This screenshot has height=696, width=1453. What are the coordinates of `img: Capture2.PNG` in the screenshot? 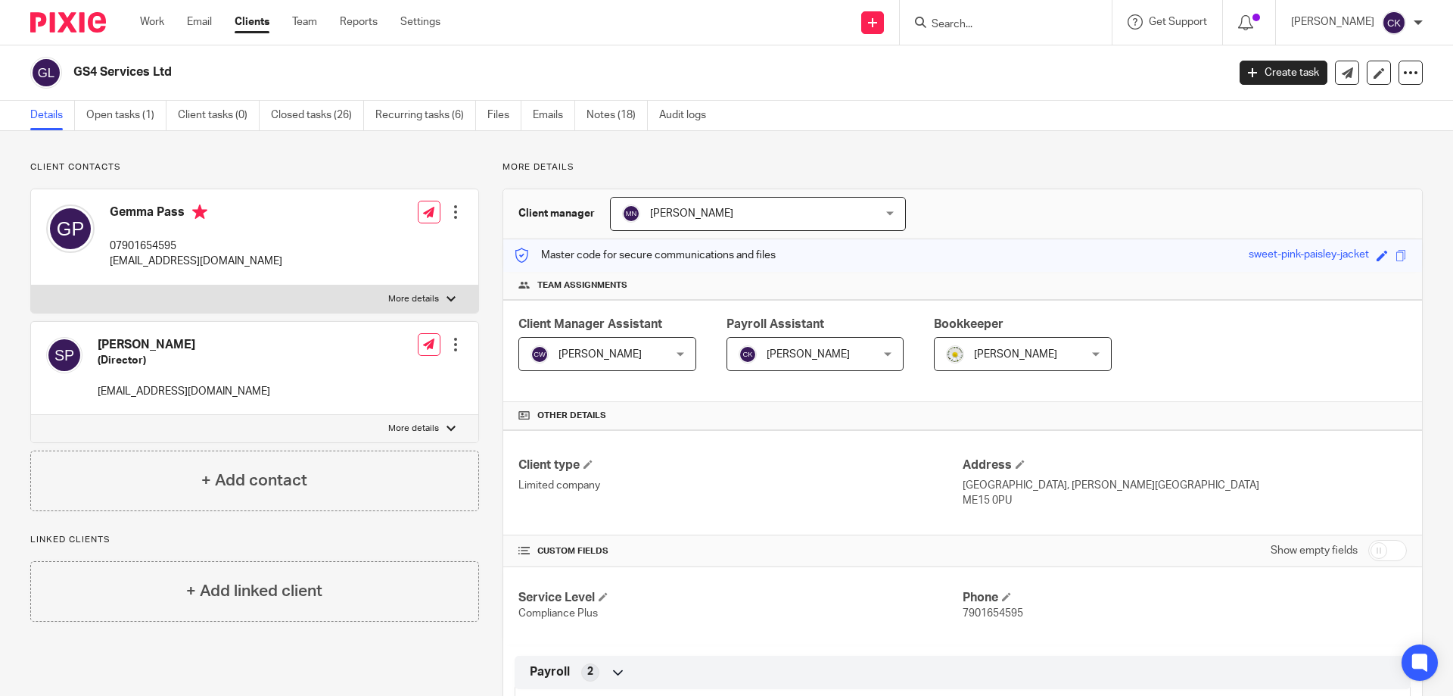 It's located at (955, 354).